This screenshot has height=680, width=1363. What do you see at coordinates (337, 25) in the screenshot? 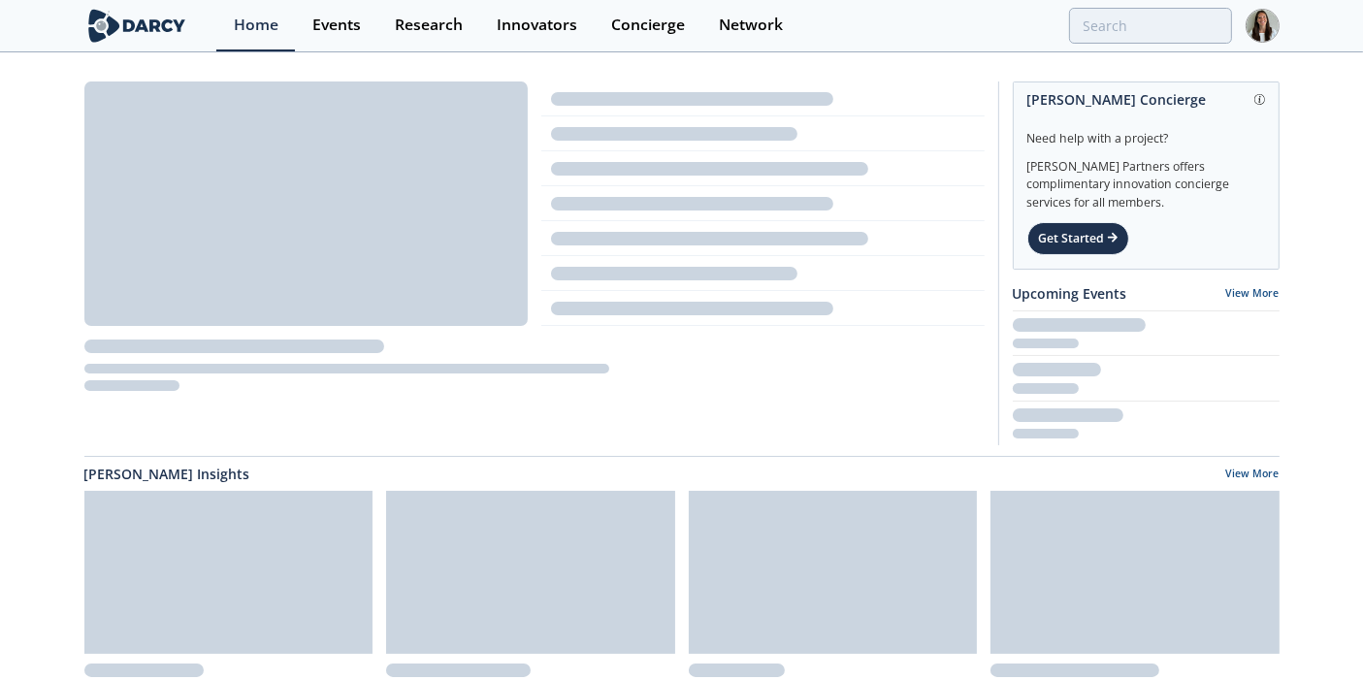
I see `div: Events` at bounding box center [337, 25].